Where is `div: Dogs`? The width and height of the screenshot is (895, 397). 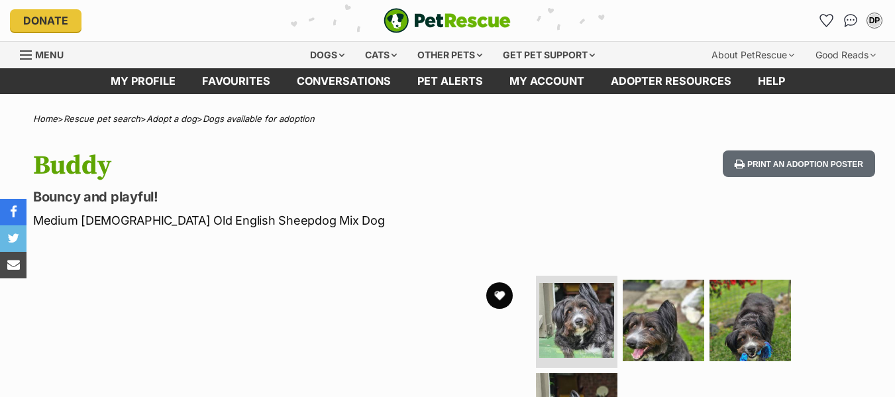 div: Dogs is located at coordinates (327, 55).